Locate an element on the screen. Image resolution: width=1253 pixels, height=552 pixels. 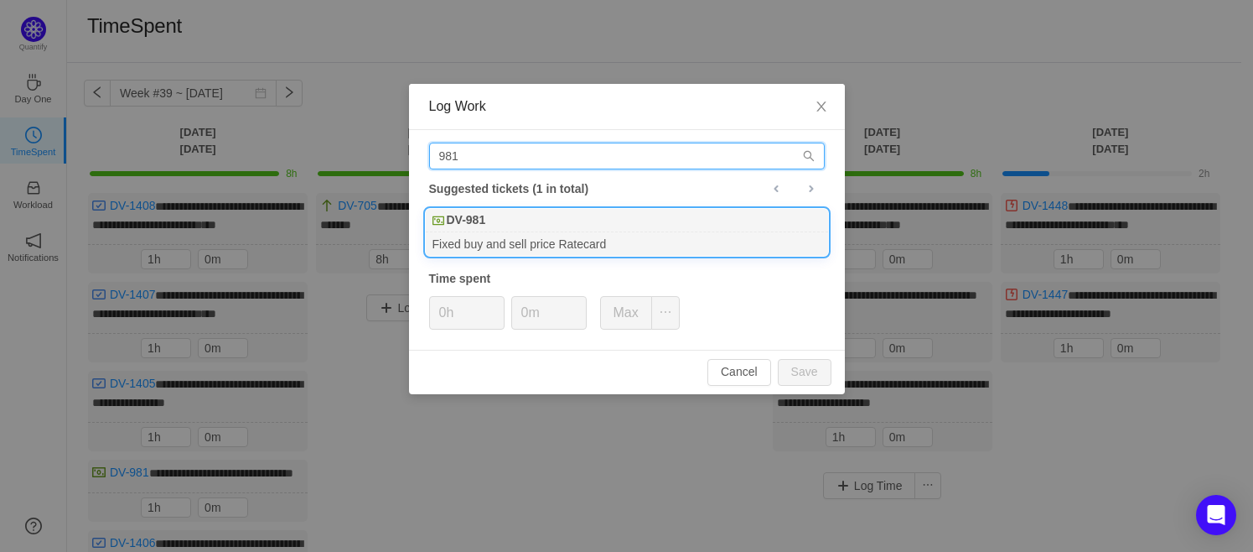
div: Suggested tickets (1 in total) is located at coordinates (627, 189).